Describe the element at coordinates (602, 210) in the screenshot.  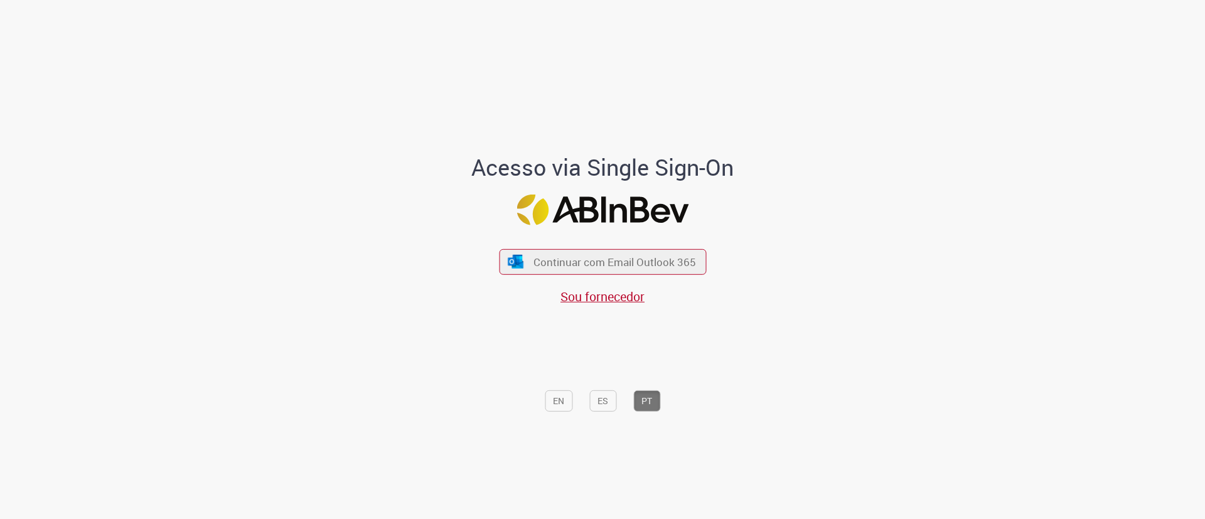
I see `img: Logo ABInBev` at that location.